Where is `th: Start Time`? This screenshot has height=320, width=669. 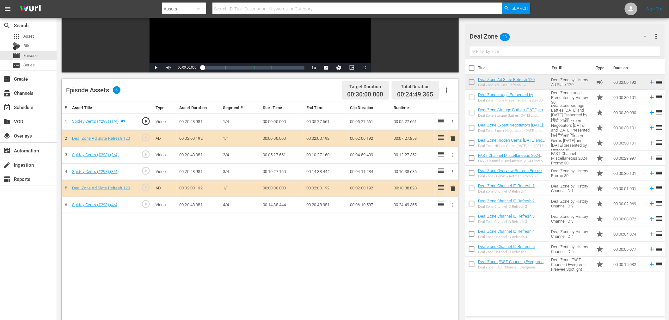 th: Start Time is located at coordinates (282, 108).